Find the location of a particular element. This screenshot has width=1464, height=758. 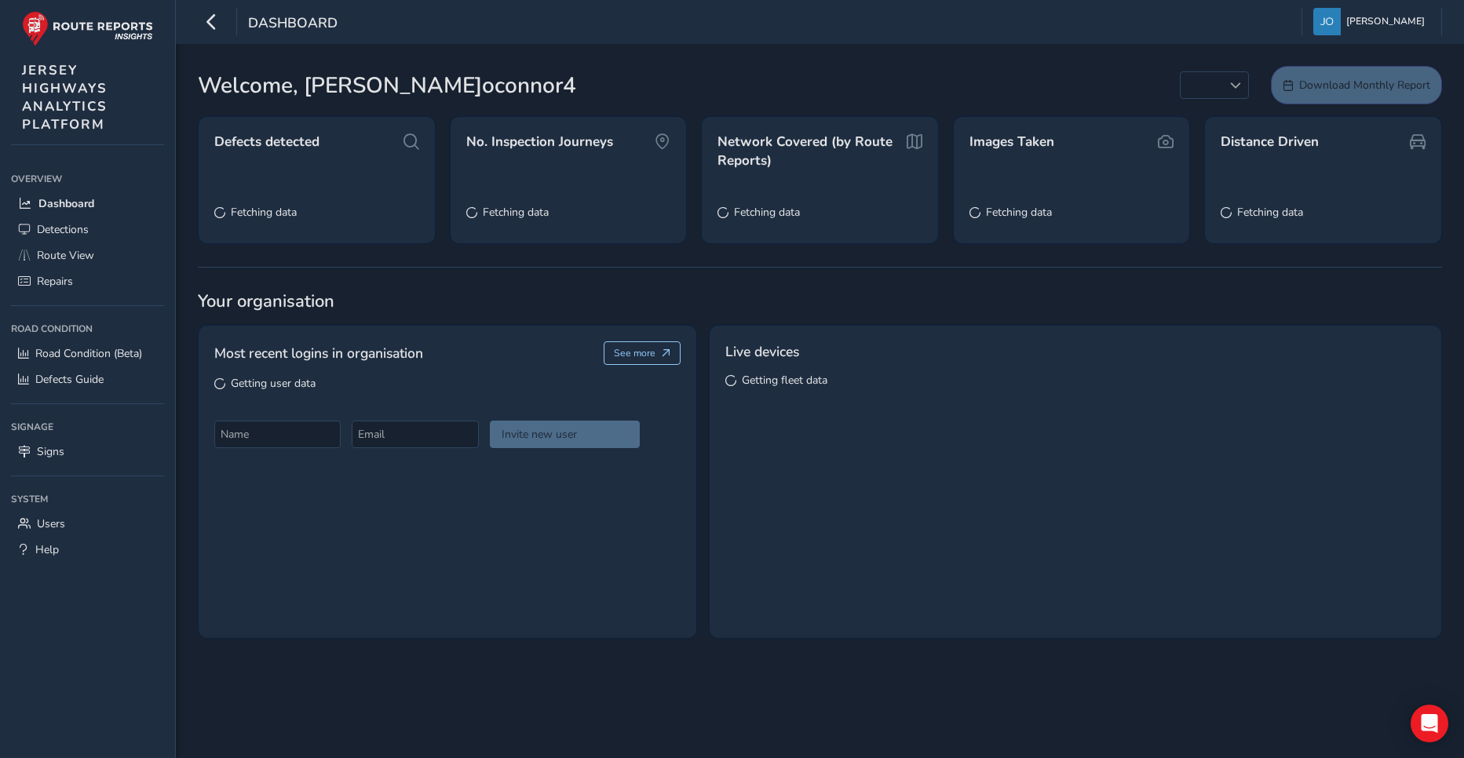

span: JERSEY HIGHWAYS ANALYTICS PLATFORM is located at coordinates (64, 97).